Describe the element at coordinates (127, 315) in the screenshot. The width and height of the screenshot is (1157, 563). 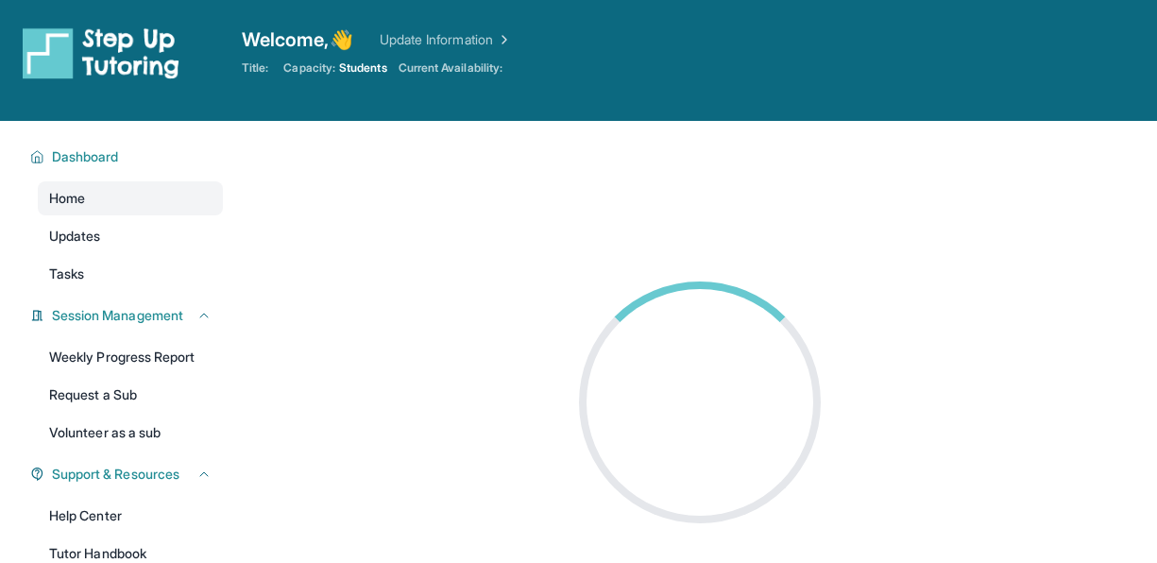
I see `button: Session Management` at that location.